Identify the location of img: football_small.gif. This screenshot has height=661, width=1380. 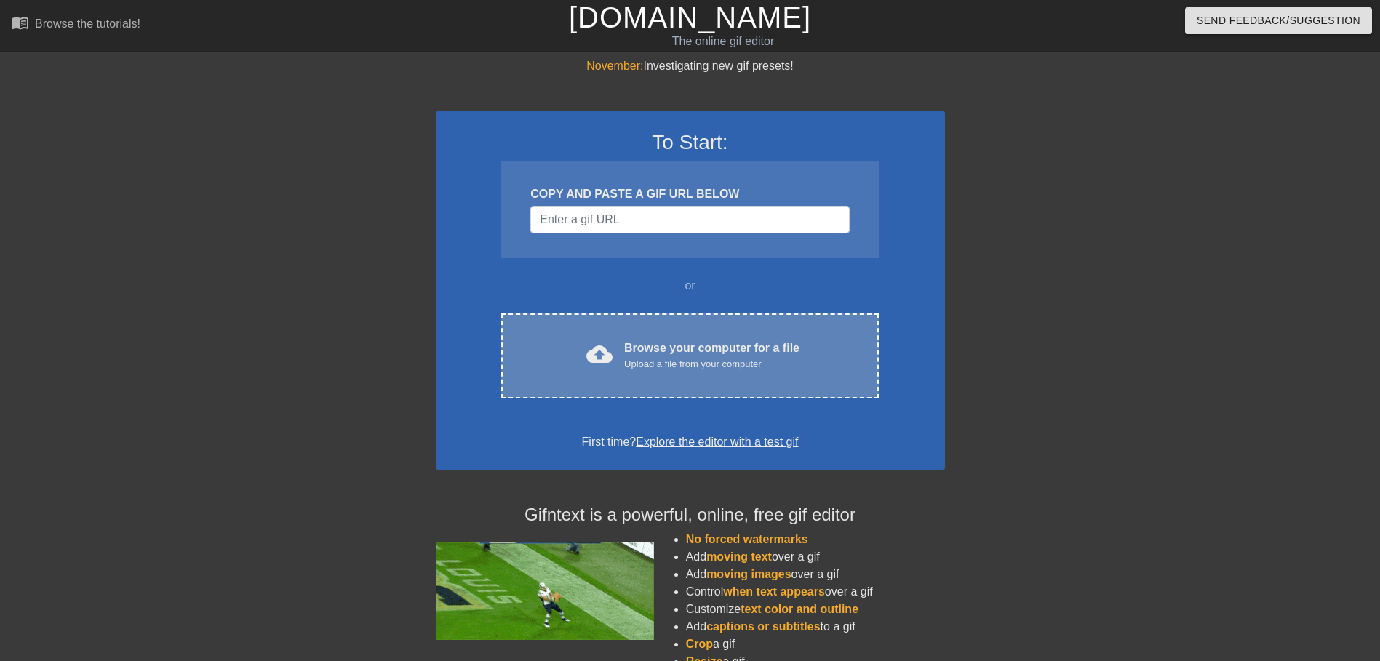
(545, 592).